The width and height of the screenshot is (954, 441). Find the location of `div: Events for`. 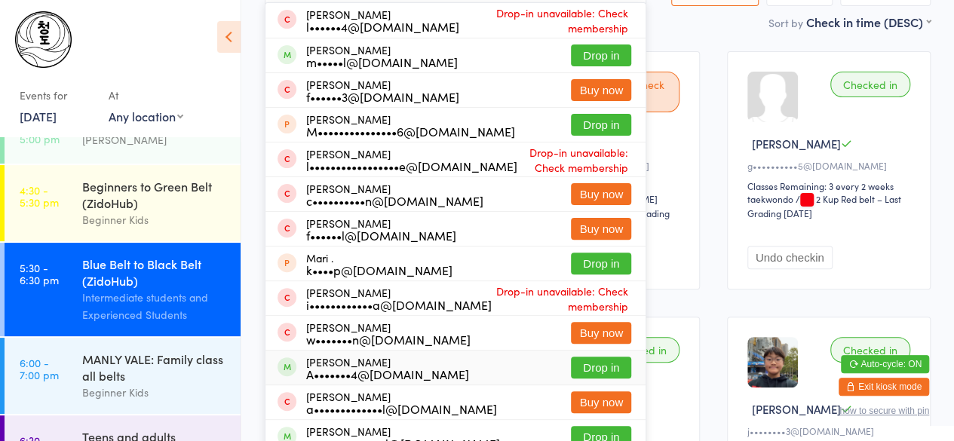

div: Events for is located at coordinates (57, 95).